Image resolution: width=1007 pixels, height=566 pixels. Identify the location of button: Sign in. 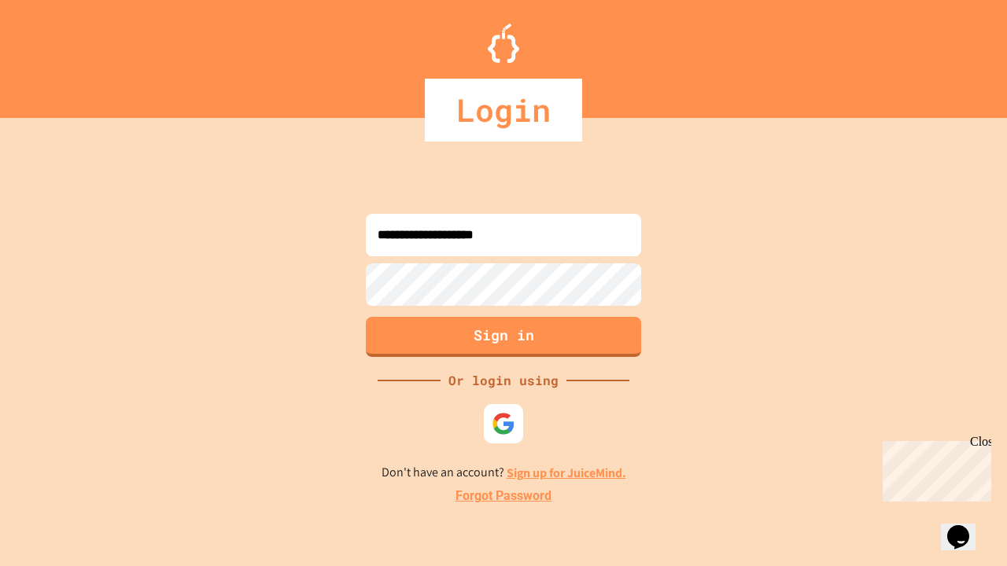
(504, 337).